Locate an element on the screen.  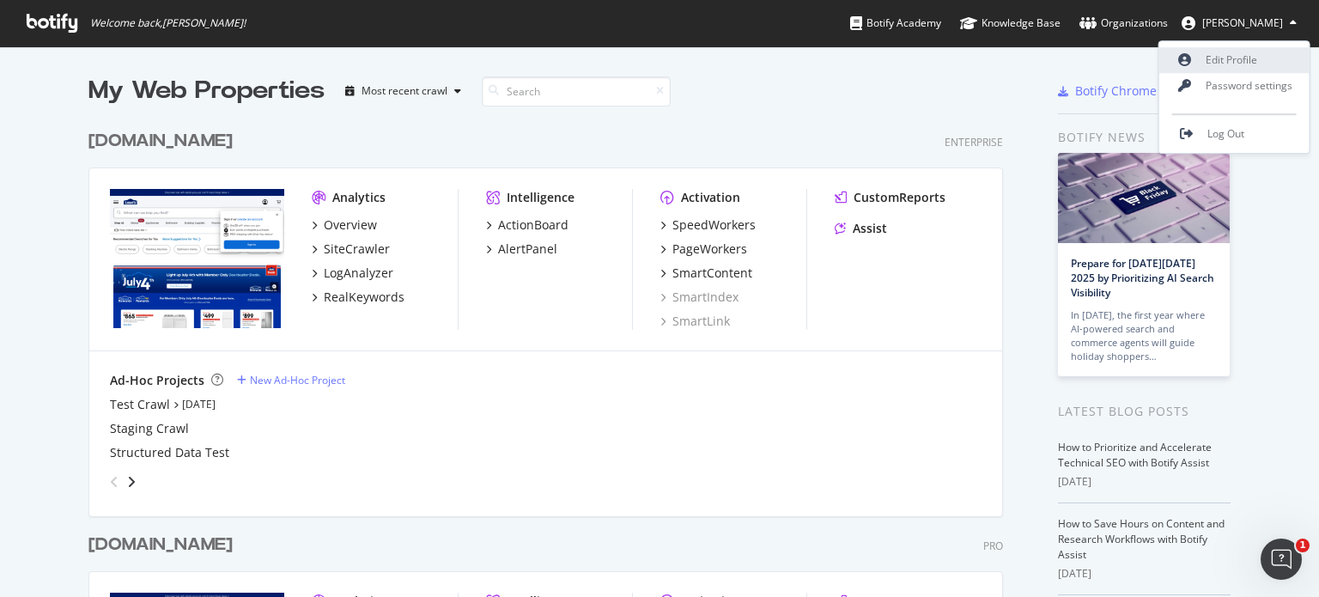
span: Abhishek Lohani is located at coordinates (1243, 22).